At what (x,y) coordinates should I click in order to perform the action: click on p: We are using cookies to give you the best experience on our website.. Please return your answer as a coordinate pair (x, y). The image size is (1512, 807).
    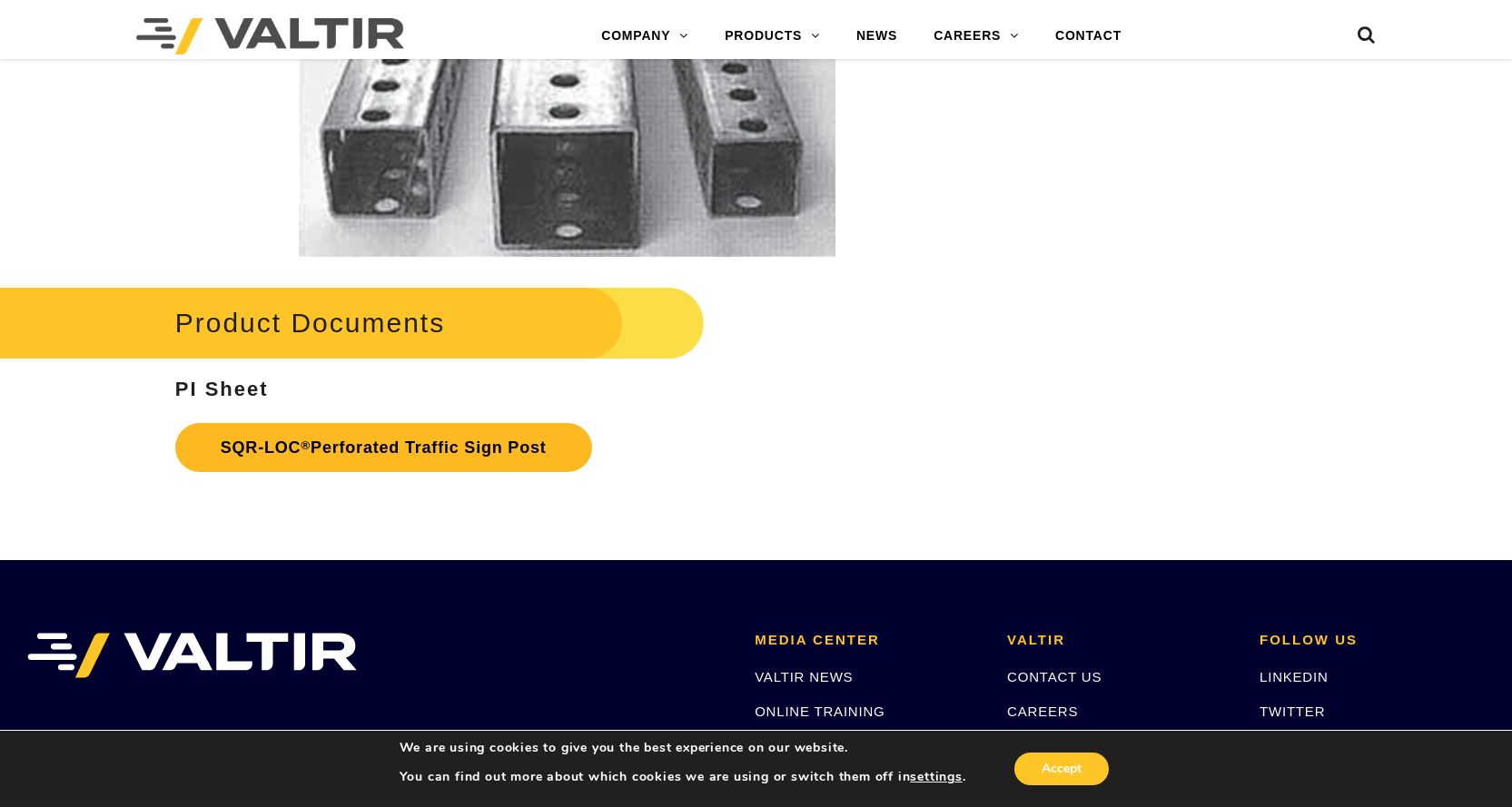
    Looking at the image, I should click on (683, 748).